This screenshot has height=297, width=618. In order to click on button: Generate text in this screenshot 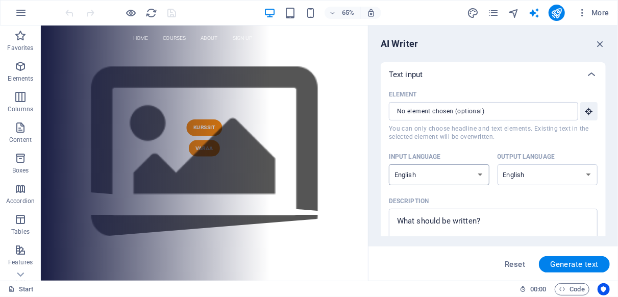, I will do `click(574, 264)`.